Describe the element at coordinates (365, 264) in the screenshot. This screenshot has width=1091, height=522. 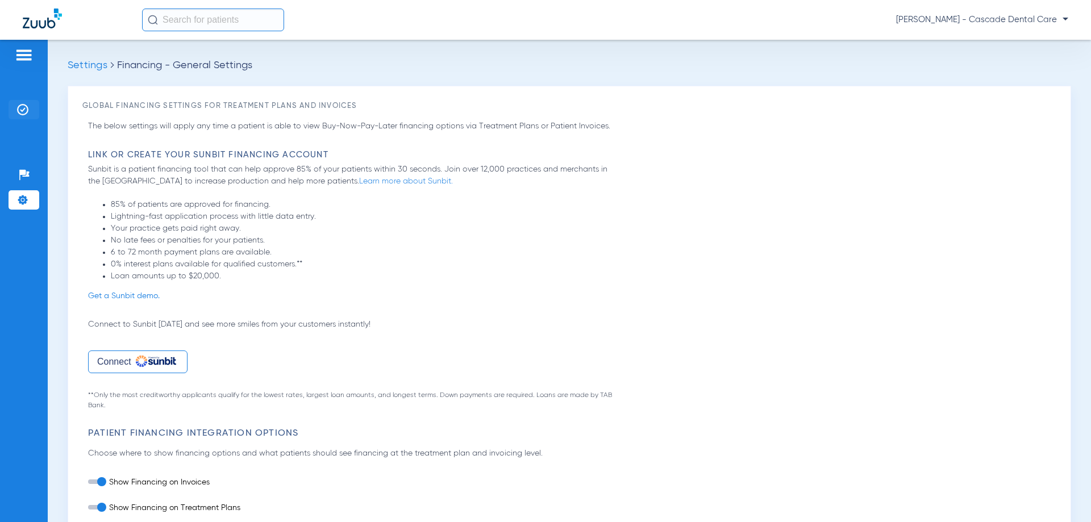
I see `li: 0% interest plans available for qualified customers.**` at that location.